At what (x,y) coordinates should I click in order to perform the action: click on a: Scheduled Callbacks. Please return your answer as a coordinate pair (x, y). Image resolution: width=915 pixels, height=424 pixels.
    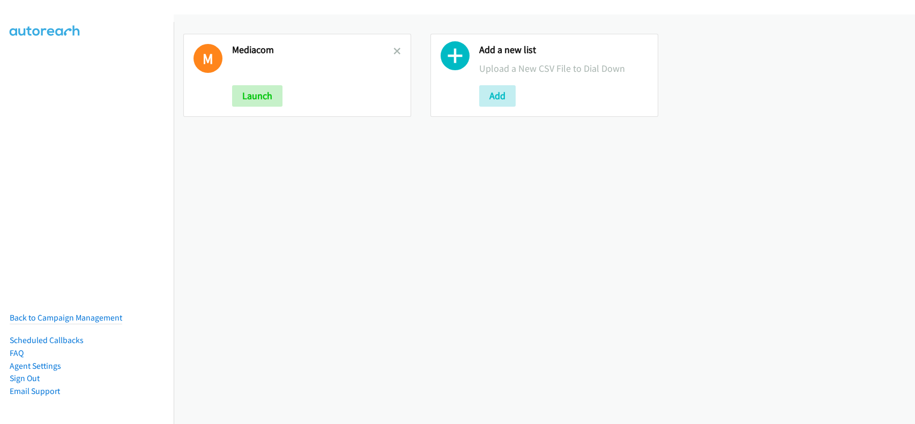
    Looking at the image, I should click on (47, 340).